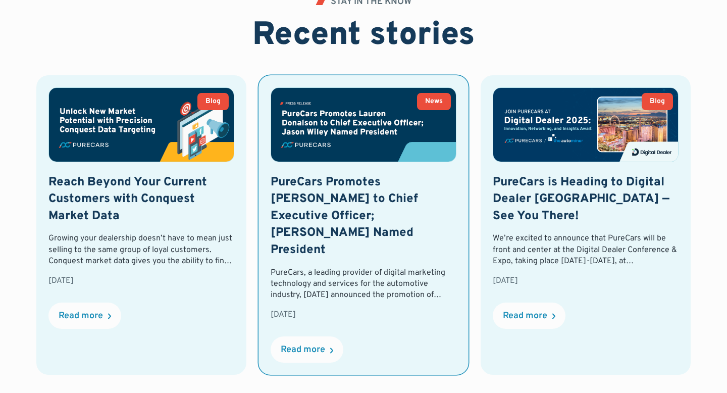  Describe the element at coordinates (141, 225) in the screenshot. I see `a: BlogReach Beyond Your Current Customers with Conquest Market DataGrowing your dealership doesn’t ...` at that location.